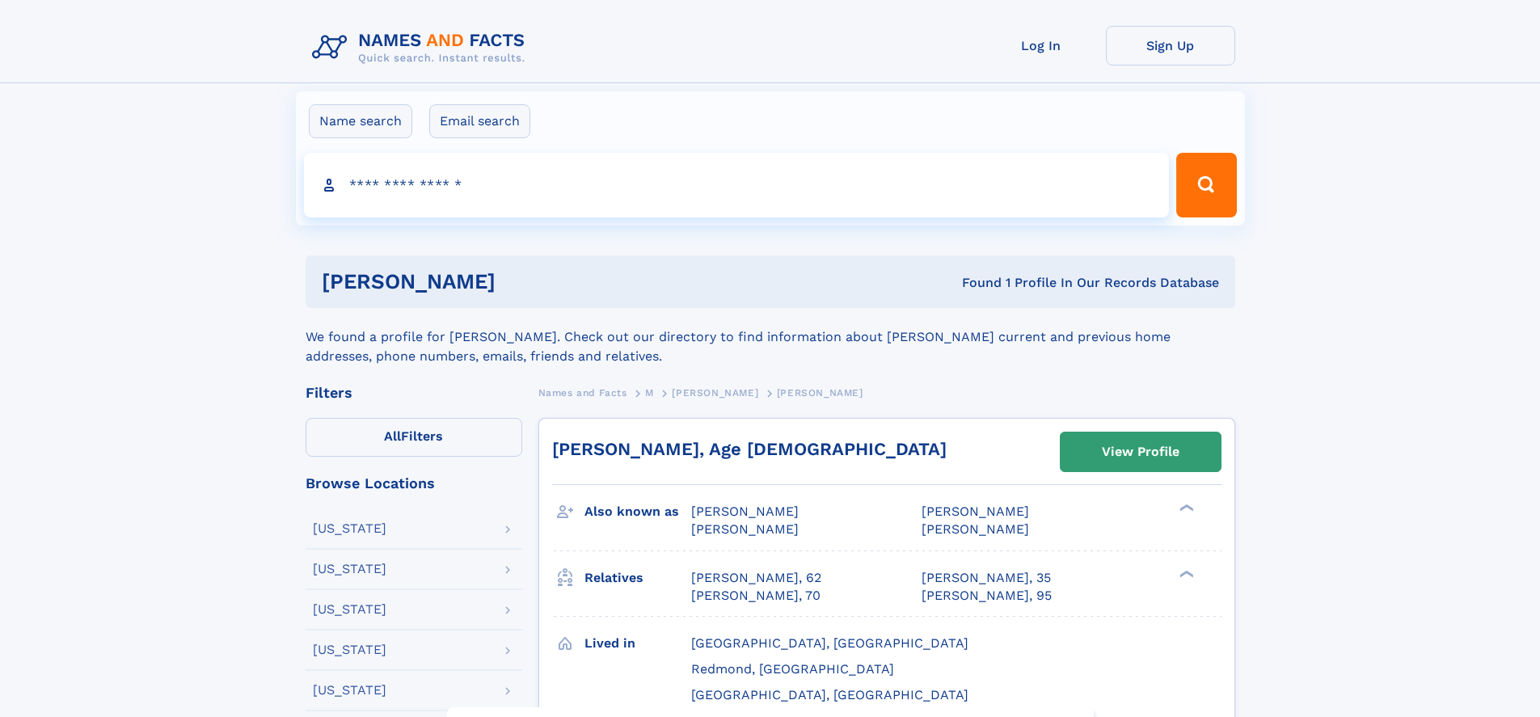 Image resolution: width=1540 pixels, height=717 pixels. What do you see at coordinates (638, 578) in the screenshot?
I see `h3: Relatives` at bounding box center [638, 578].